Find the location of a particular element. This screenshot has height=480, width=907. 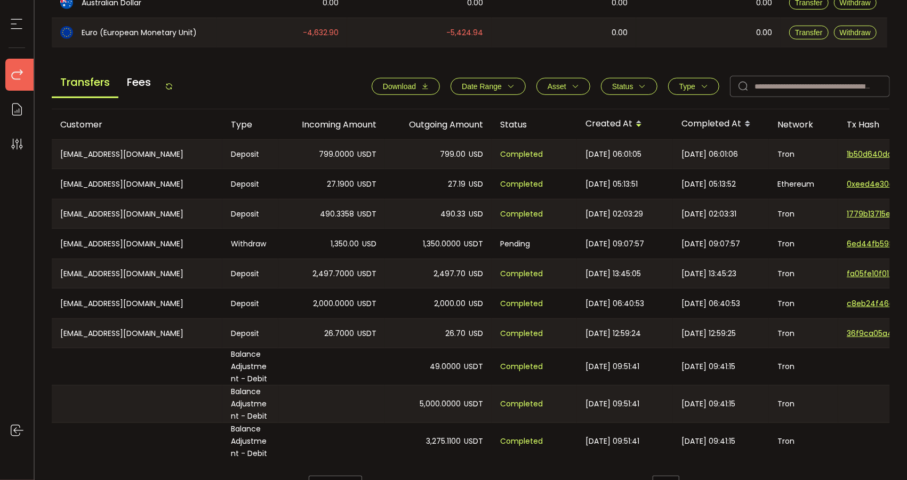

span: Asset is located at coordinates (557, 86).